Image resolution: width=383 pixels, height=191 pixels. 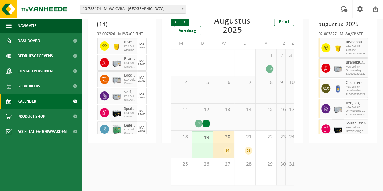 What do you see at coordinates (343, 20) in the screenshot?
I see `h3: Woensdag 20 augustus 2025` at bounding box center [343, 20].